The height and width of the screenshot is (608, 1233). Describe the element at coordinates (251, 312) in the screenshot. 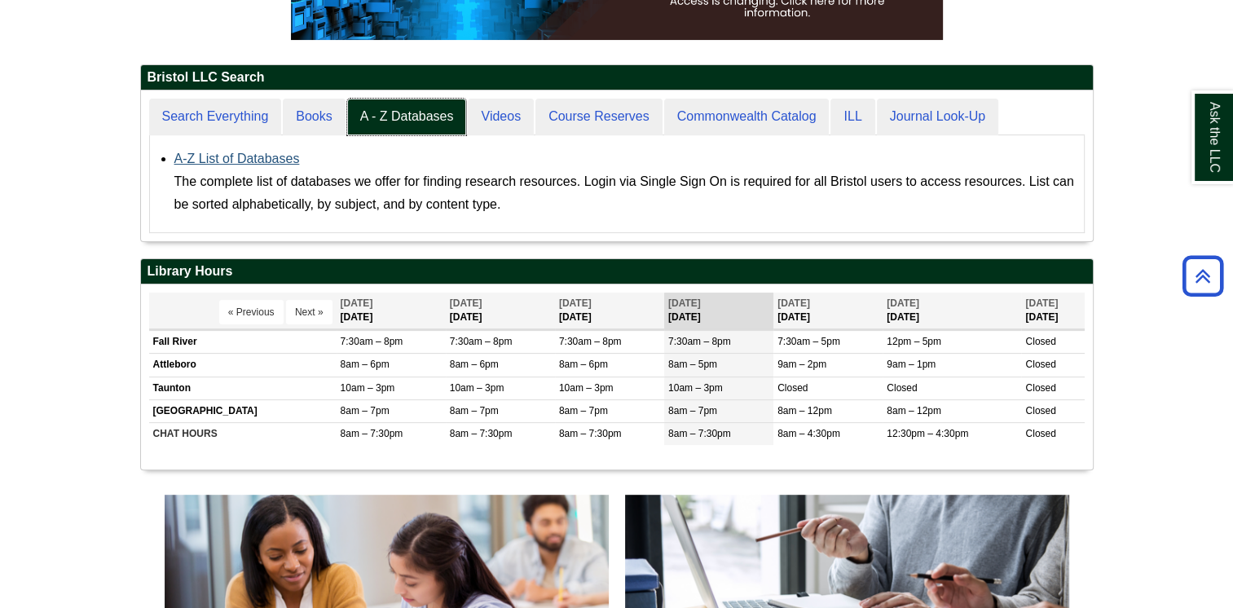

I see `button: « Previous` at that location.